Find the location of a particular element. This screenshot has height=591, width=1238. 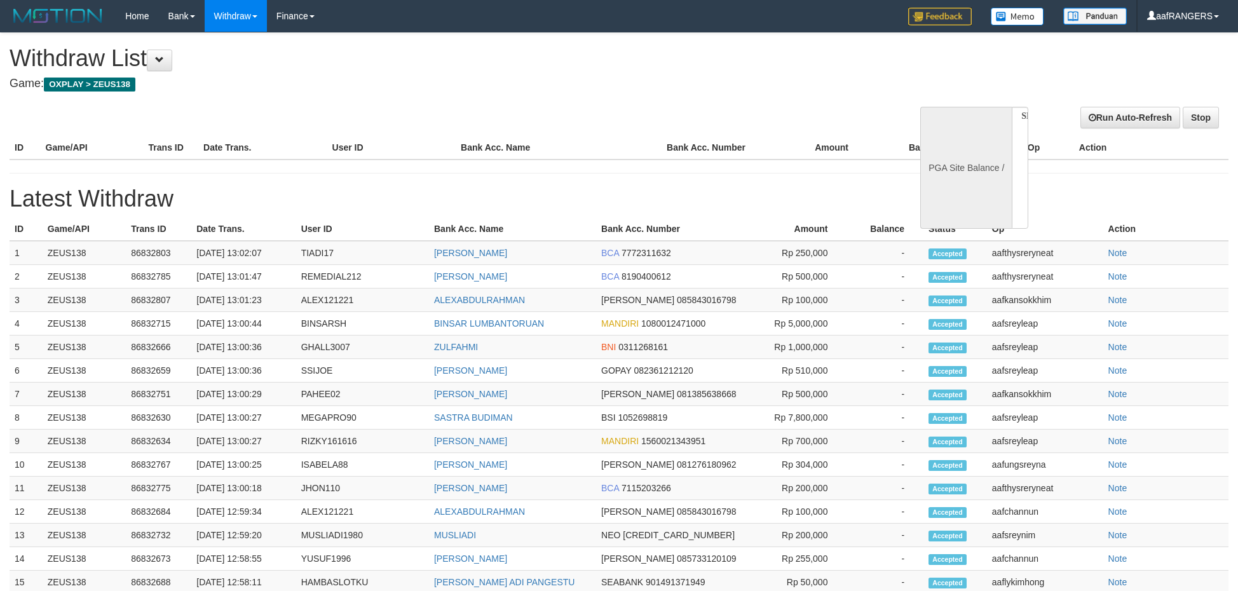

td: 12 is located at coordinates (26, 512).